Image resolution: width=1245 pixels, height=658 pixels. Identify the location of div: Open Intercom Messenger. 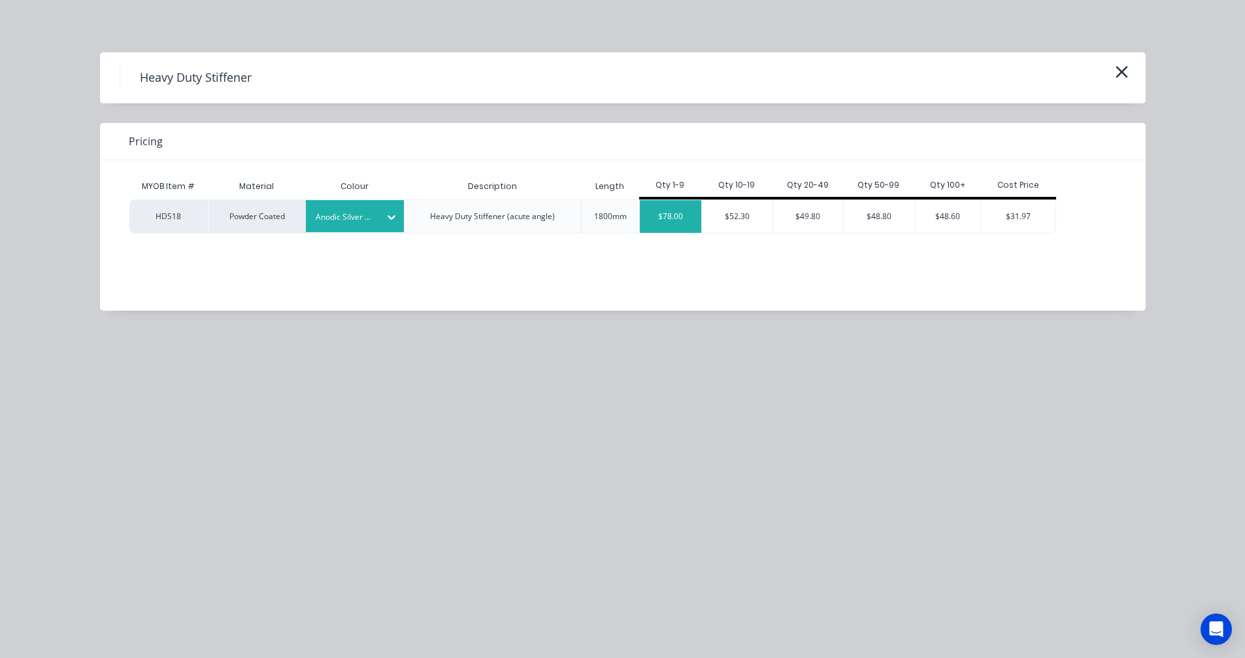
(1217, 629).